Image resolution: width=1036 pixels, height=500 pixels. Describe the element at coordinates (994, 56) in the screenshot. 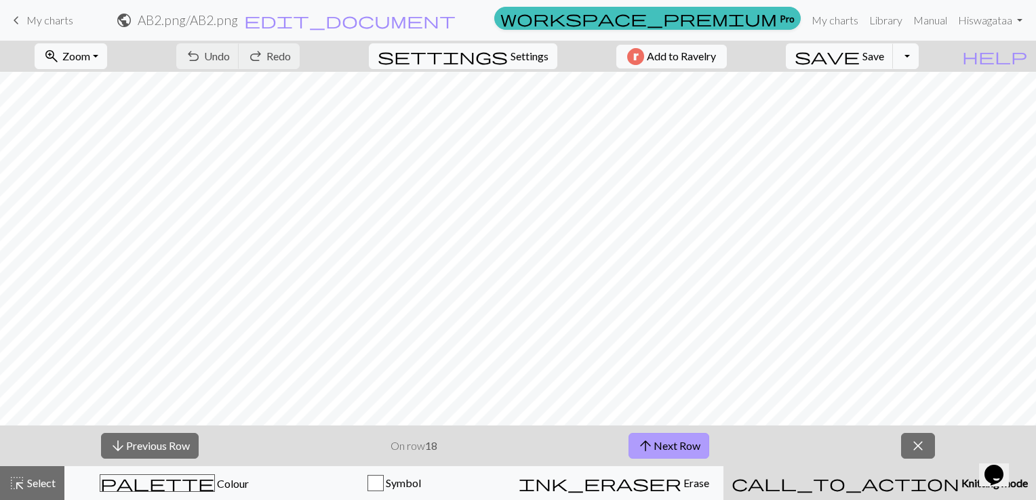

I see `span: help` at that location.